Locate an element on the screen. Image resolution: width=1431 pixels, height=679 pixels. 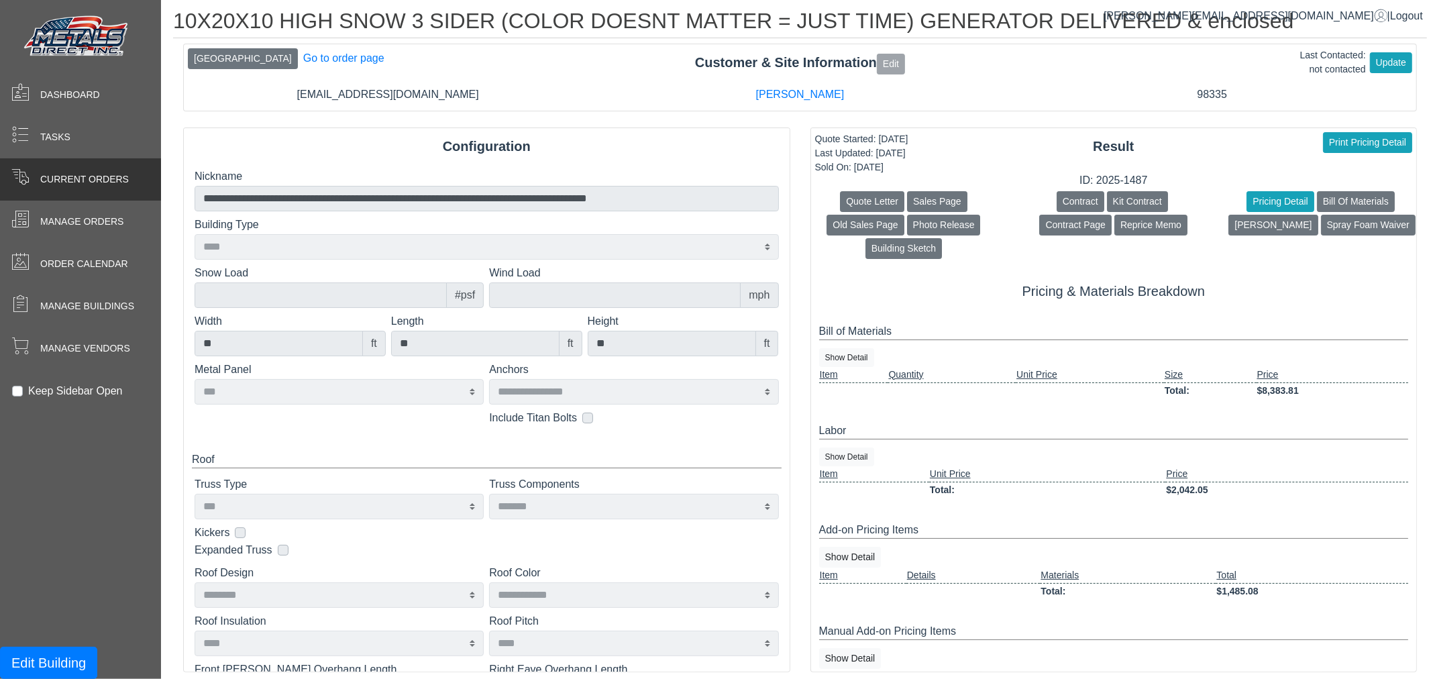
button: Quote Letter is located at coordinates (872, 201).